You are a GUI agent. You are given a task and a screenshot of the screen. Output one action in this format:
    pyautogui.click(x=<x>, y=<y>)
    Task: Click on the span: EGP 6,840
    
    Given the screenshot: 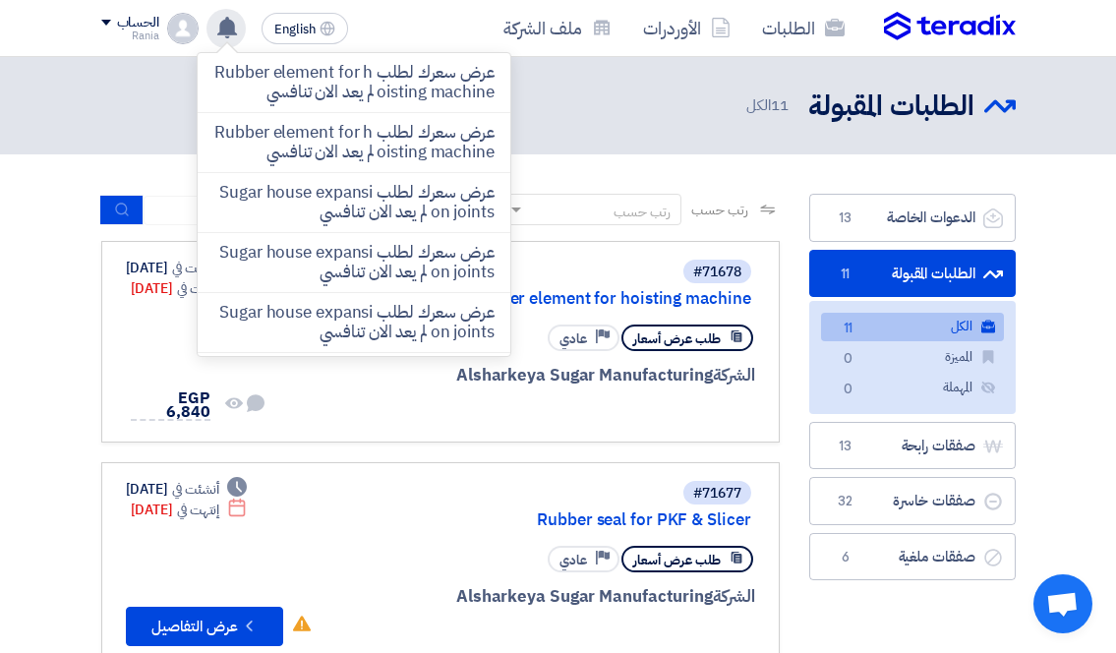 What is the action you would take?
    pyautogui.click(x=188, y=405)
    